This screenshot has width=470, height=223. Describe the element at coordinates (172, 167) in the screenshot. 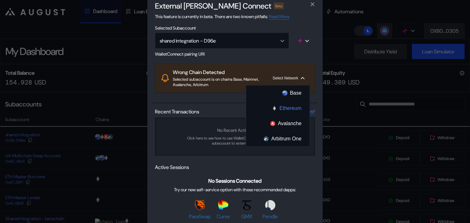

I see `span: Active Sessions` at that location.